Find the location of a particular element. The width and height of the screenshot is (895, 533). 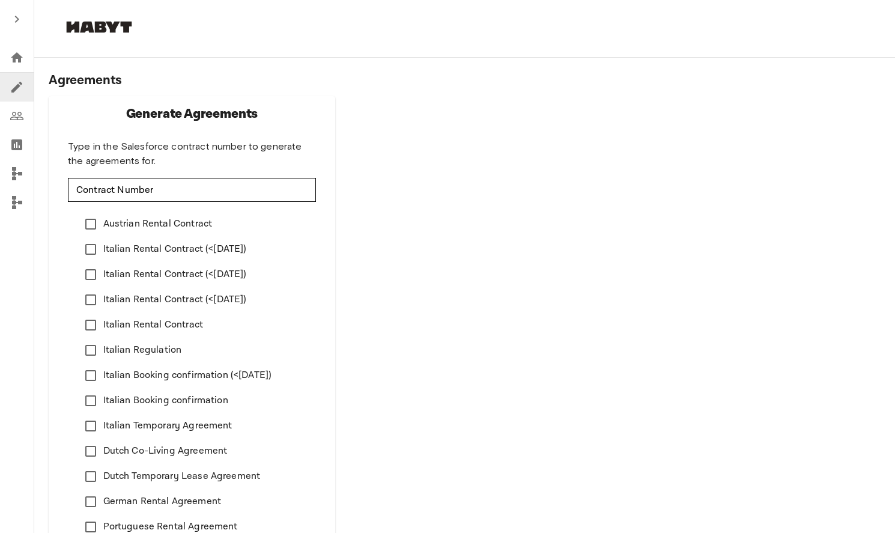

span: Dutch Temporary Lease Agreement is located at coordinates (182, 476).